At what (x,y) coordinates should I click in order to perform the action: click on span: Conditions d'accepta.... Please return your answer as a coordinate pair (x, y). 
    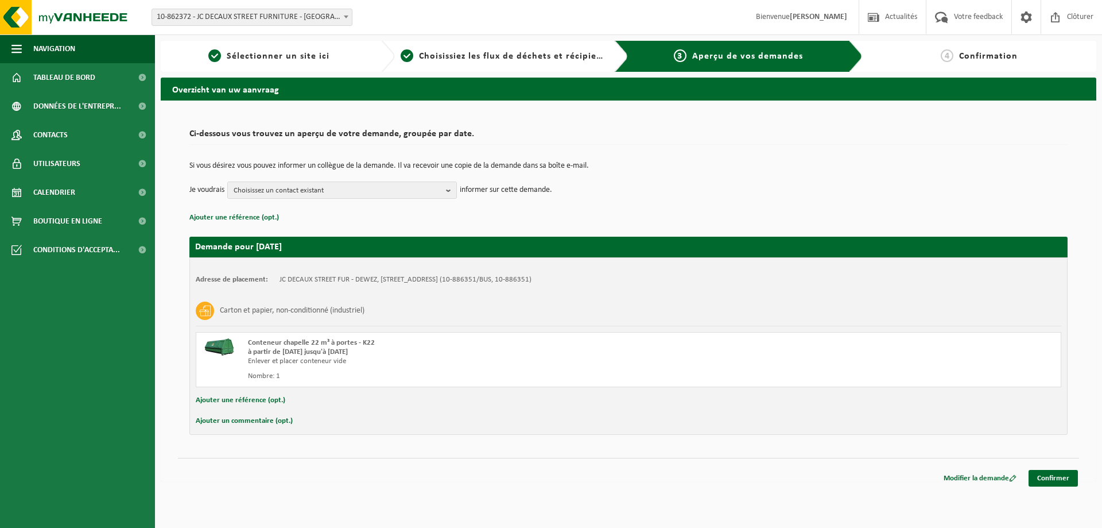
    Looking at the image, I should click on (76, 250).